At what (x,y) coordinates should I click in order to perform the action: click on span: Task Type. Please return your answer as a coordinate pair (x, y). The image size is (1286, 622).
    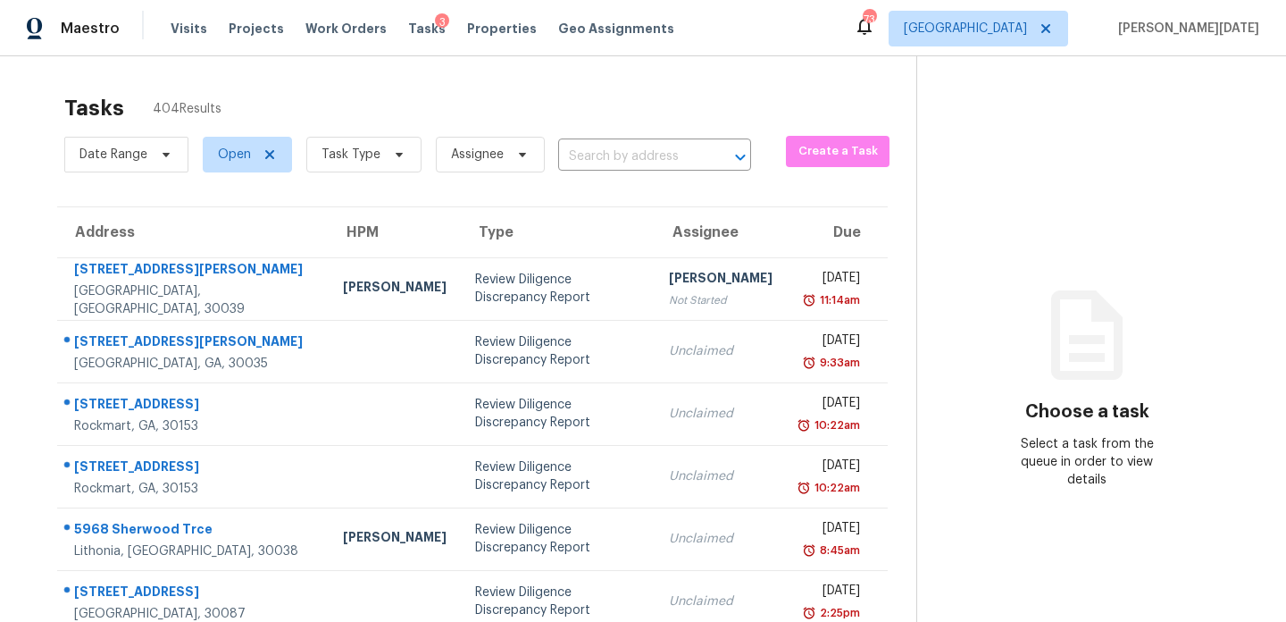
    Looking at the image, I should click on (351, 155).